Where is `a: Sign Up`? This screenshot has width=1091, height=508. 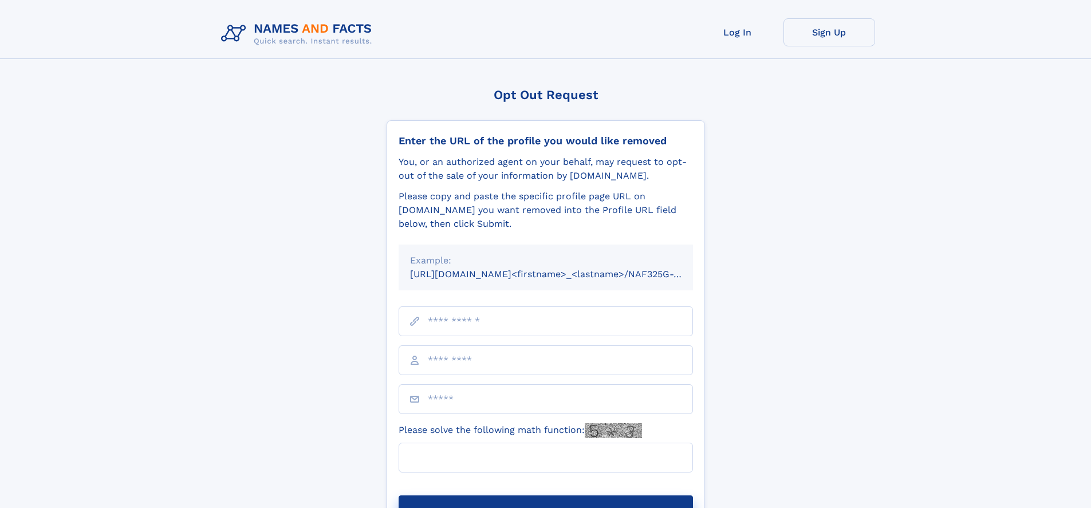 a: Sign Up is located at coordinates (829, 32).